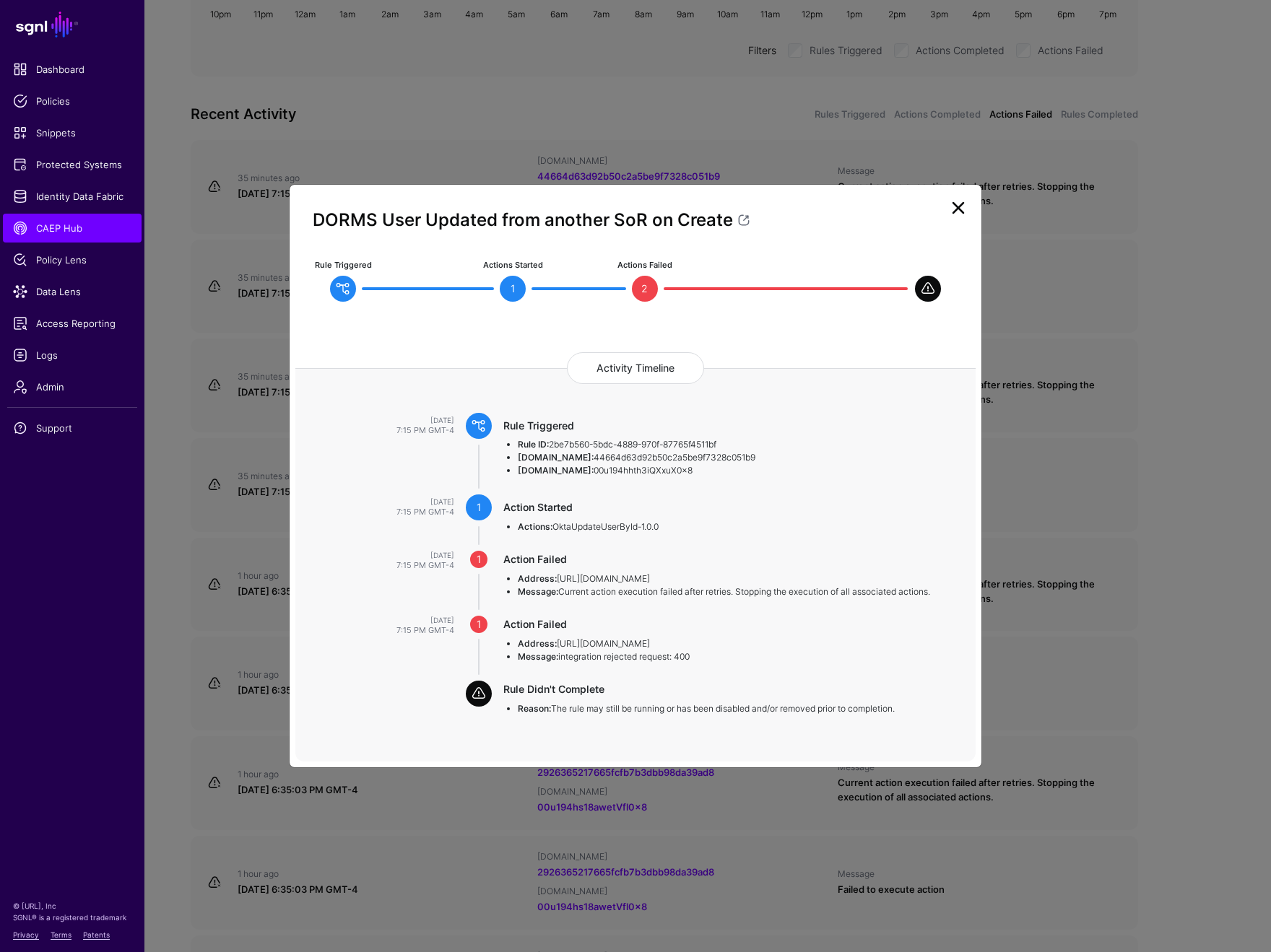 The height and width of the screenshot is (952, 1271). Describe the element at coordinates (725, 426) in the screenshot. I see `div: Rule Triggered` at that location.